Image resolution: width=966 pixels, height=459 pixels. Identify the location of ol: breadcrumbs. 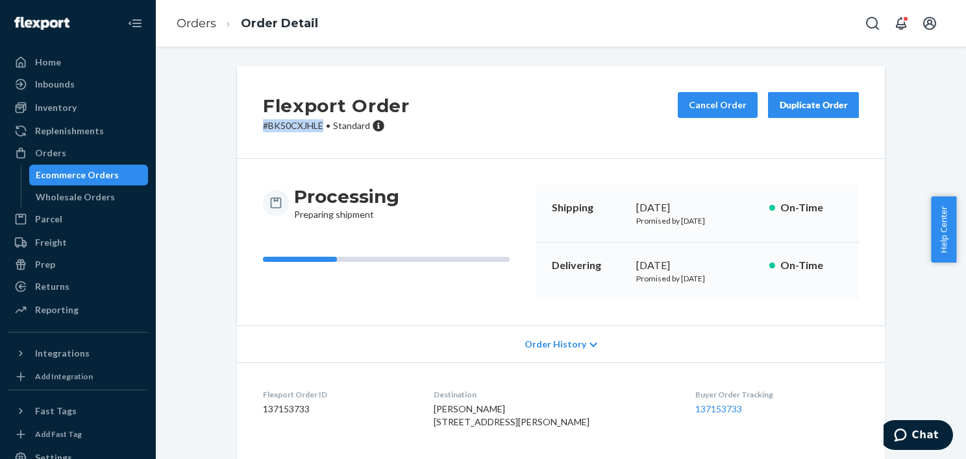
(247, 23).